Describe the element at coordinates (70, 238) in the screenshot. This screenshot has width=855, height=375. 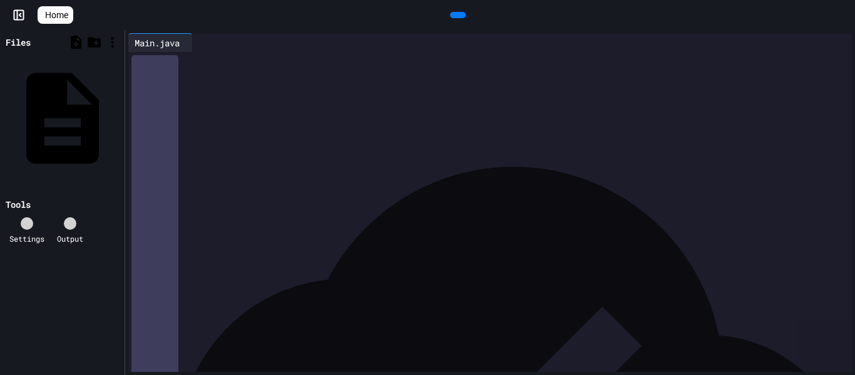
I see `div: Output` at that location.